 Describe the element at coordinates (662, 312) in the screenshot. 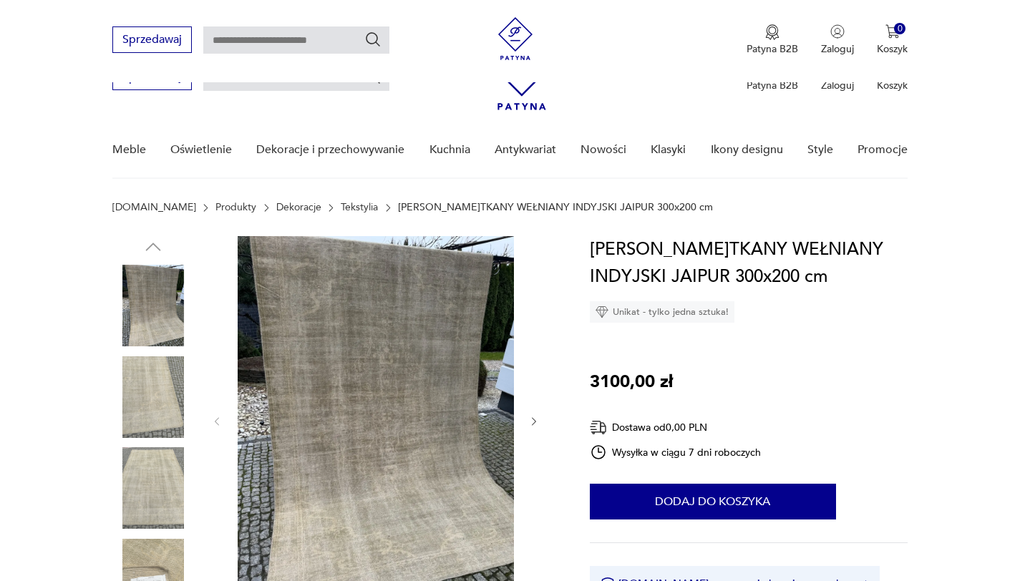

I see `div: Unikat - tylko jedna sztuka!` at that location.